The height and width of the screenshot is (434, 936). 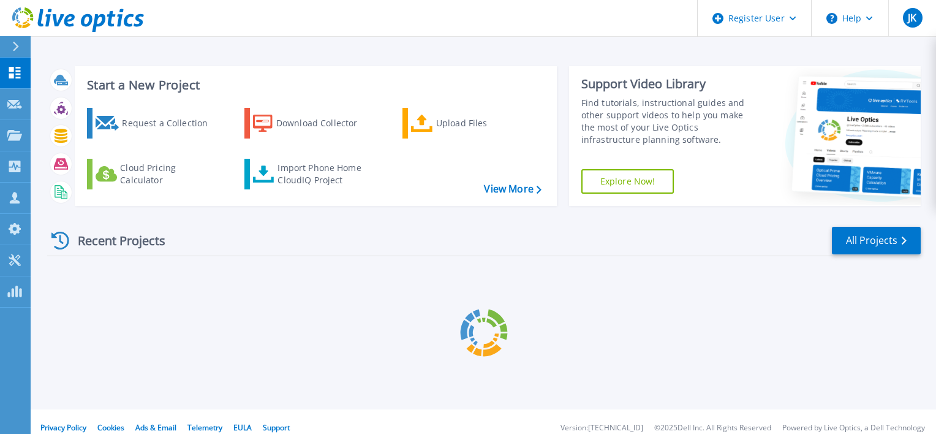 What do you see at coordinates (485, 123) in the screenshot?
I see `div: Upload Files` at bounding box center [485, 123].